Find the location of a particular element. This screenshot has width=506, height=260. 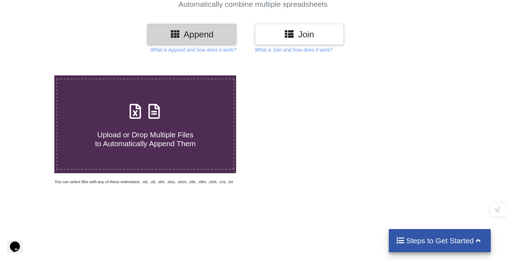

p: What is Join and how does it work? is located at coordinates (294, 50).